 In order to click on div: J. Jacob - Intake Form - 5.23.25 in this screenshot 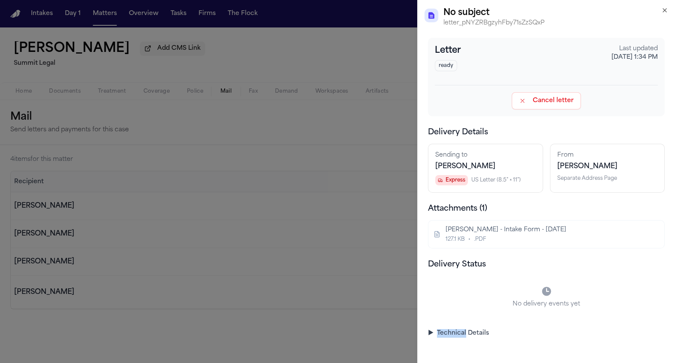, I will do `click(545, 230)`.